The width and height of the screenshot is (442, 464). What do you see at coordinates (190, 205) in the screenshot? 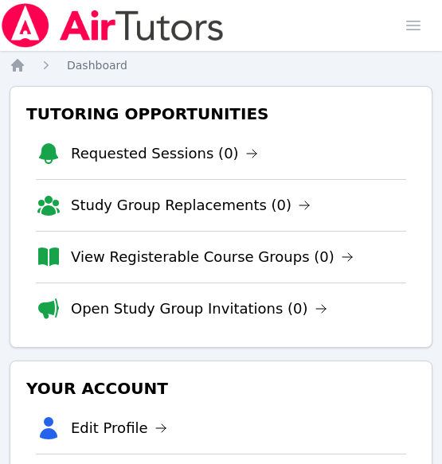
I see `a: Study Group Replacements (0)` at bounding box center [190, 205].